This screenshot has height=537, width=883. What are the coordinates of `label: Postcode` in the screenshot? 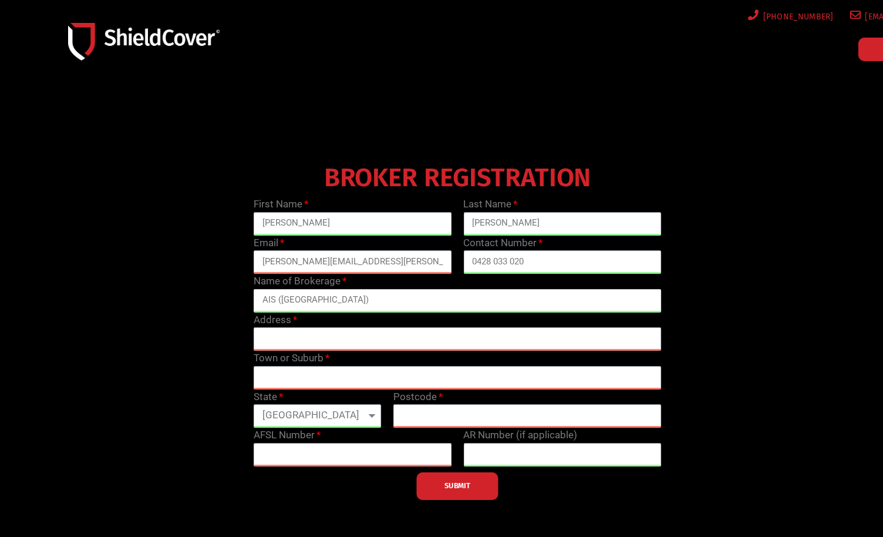 It's located at (418, 397).